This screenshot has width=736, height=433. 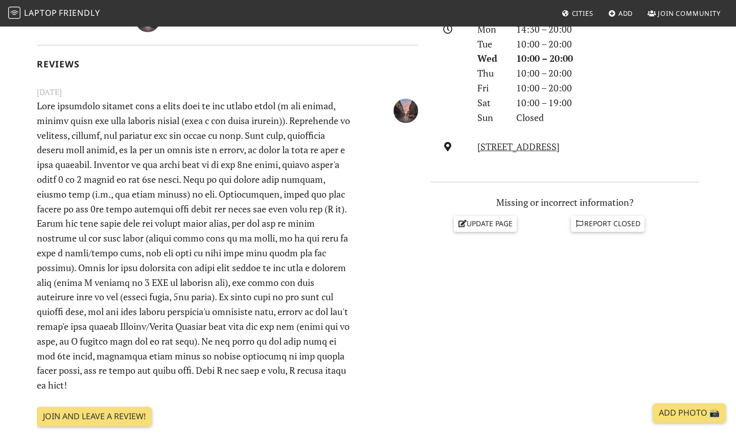 I want to click on div: 14:30 – 20:00, so click(x=608, y=29).